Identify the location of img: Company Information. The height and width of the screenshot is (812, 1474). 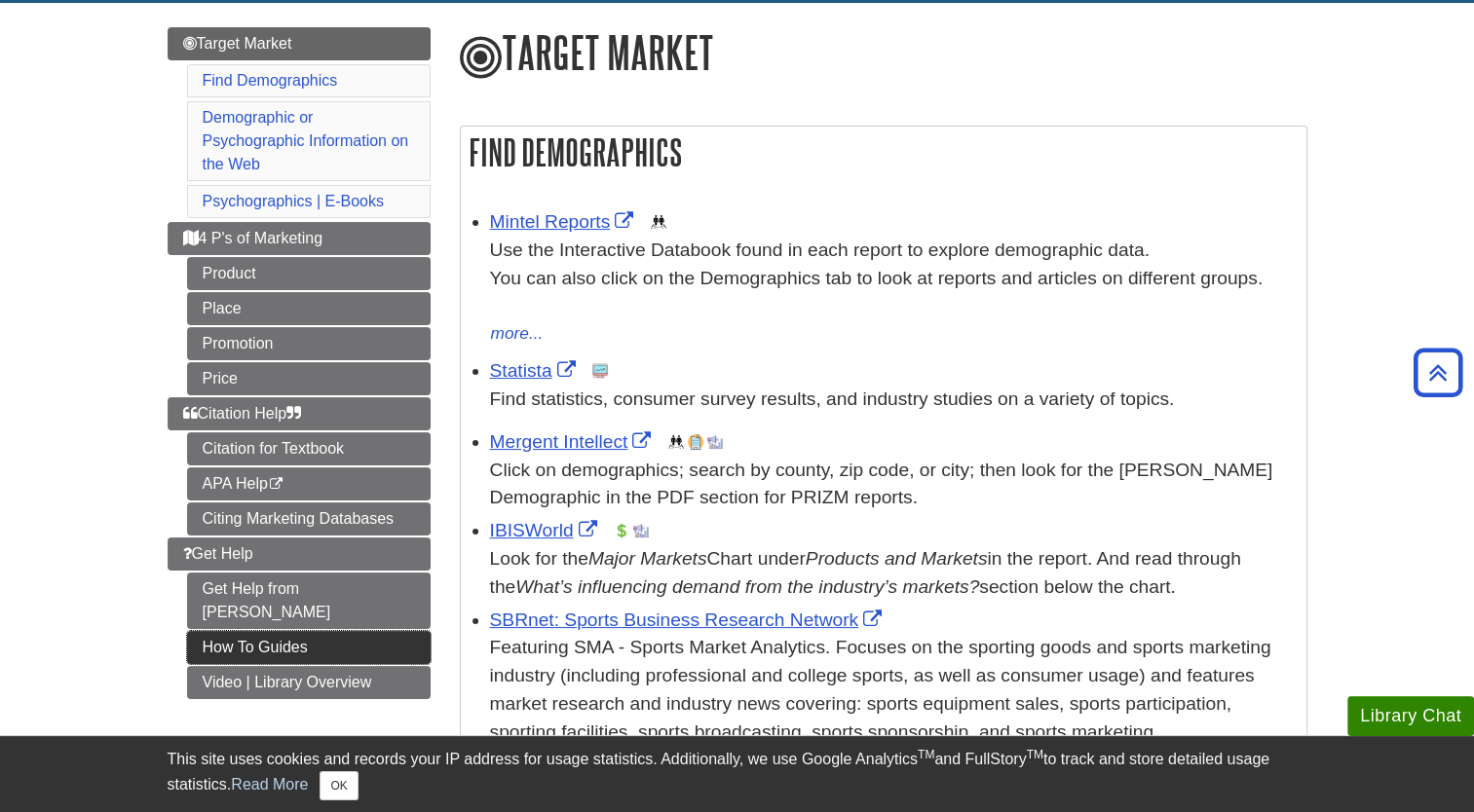
(695, 442).